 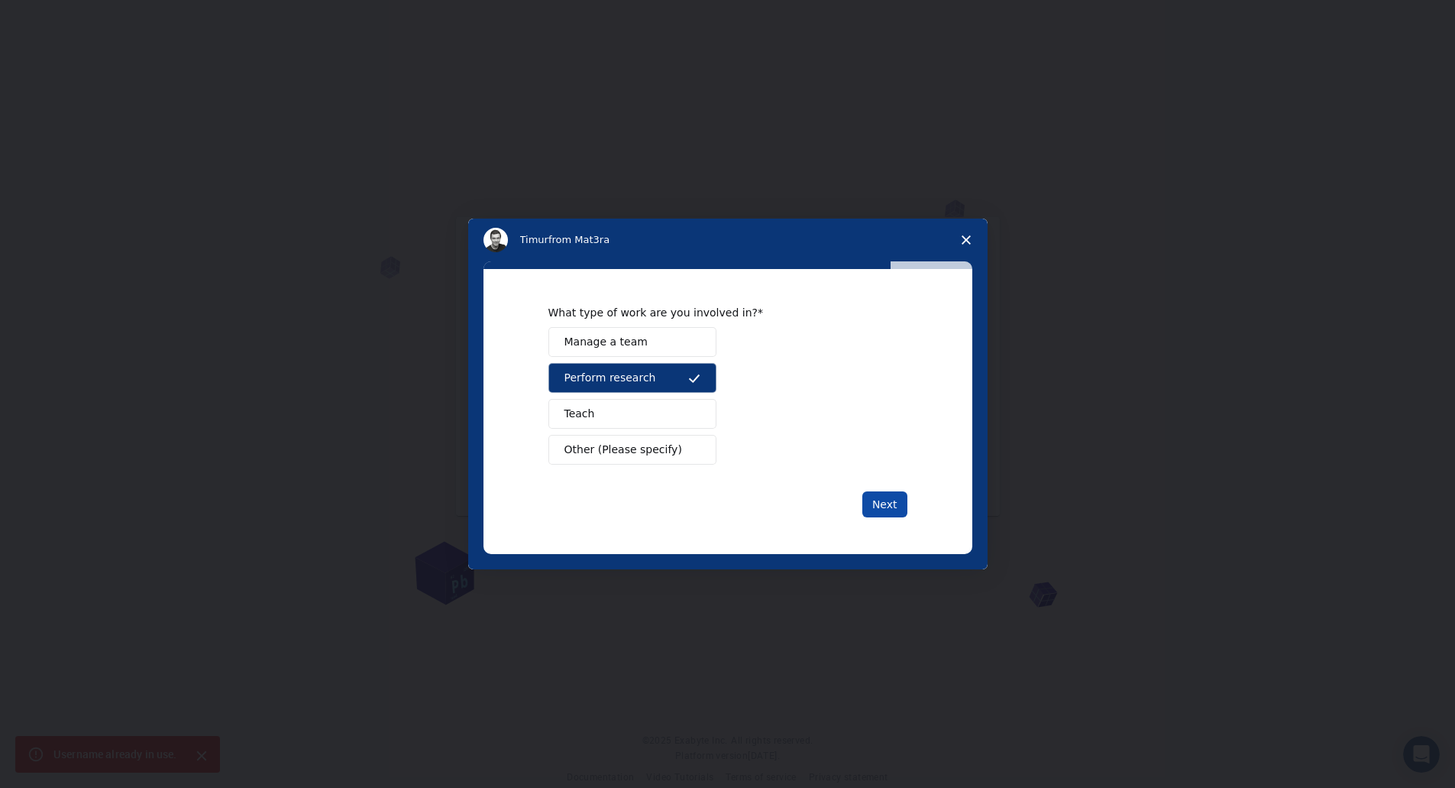 What do you see at coordinates (633, 341) in the screenshot?
I see `button: Manage a team` at bounding box center [633, 341].